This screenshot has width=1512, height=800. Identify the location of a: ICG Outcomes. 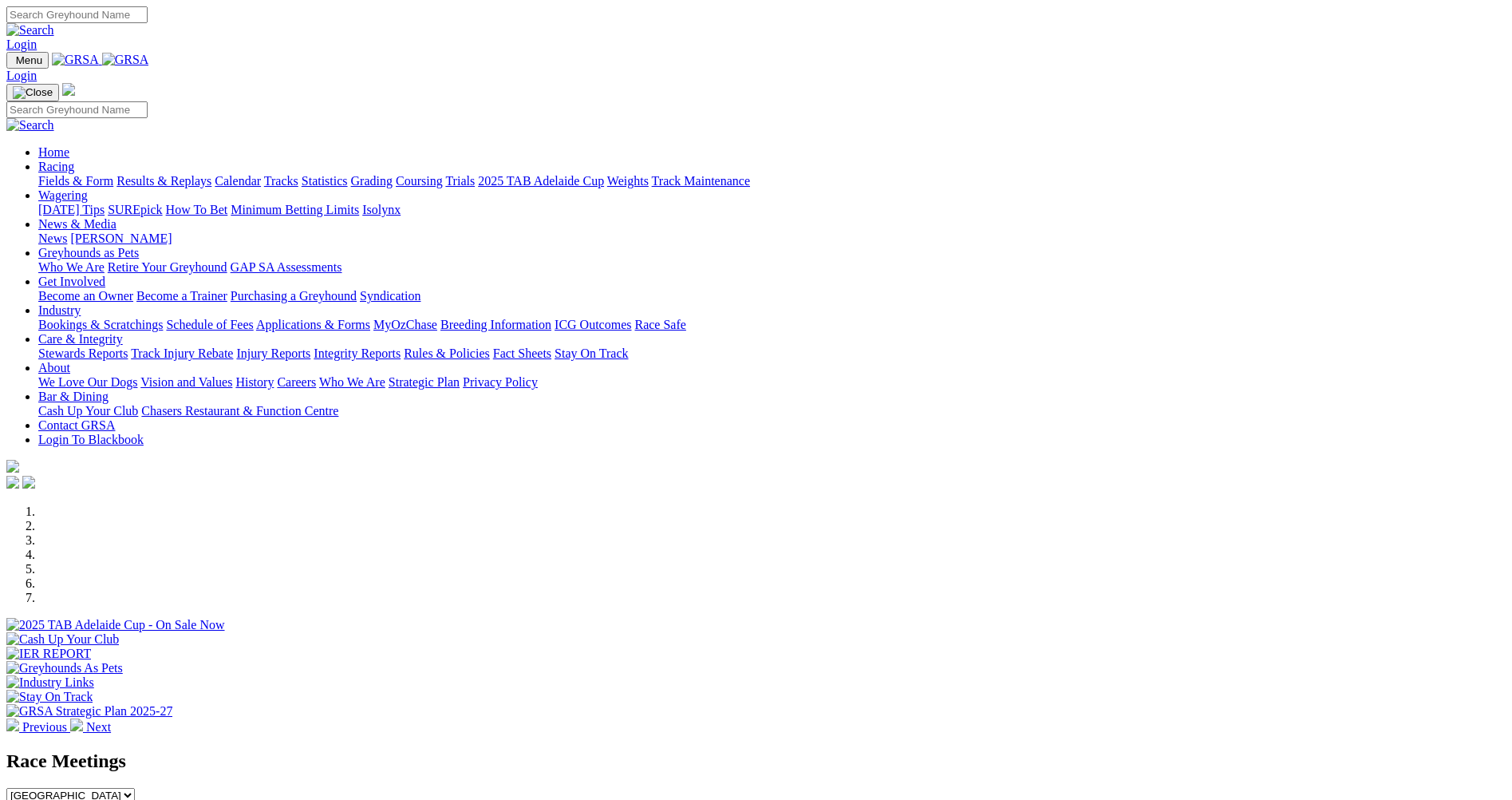
(593, 324).